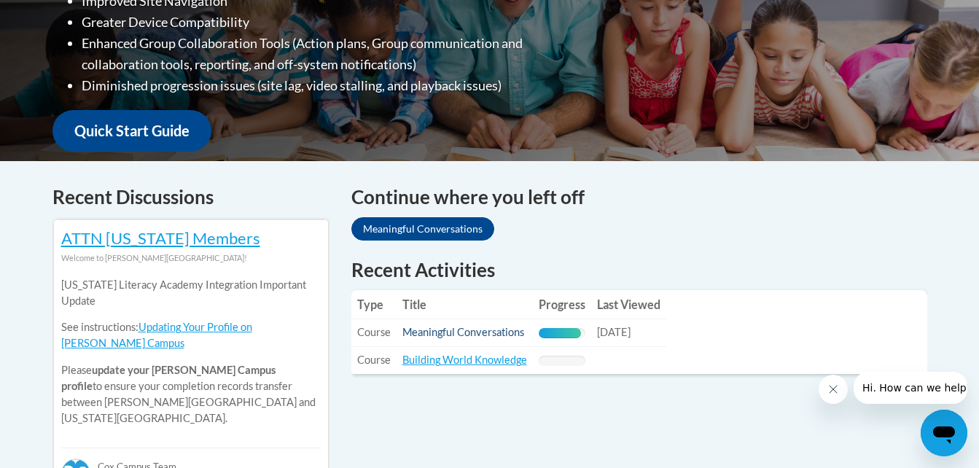 This screenshot has height=468, width=979. What do you see at coordinates (132, 131) in the screenshot?
I see `a: Quick Start Guide` at bounding box center [132, 131].